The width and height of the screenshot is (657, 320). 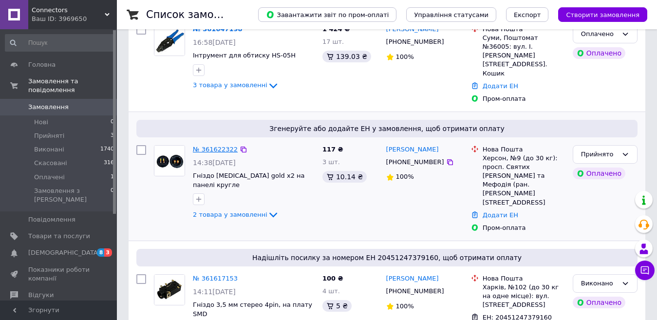 What do you see at coordinates (332, 278) in the screenshot?
I see `span: 100 ₴` at bounding box center [332, 278].